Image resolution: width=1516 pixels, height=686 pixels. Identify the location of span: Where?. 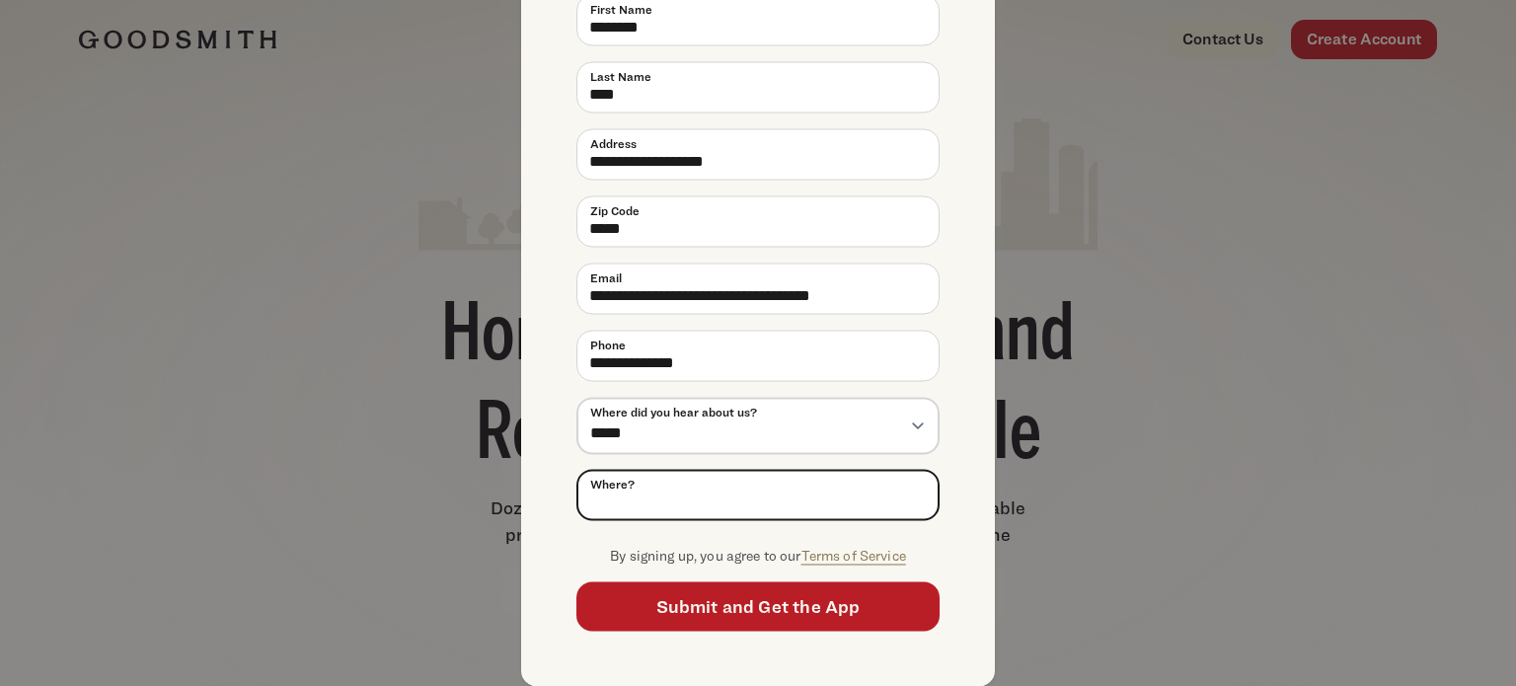
(612, 484).